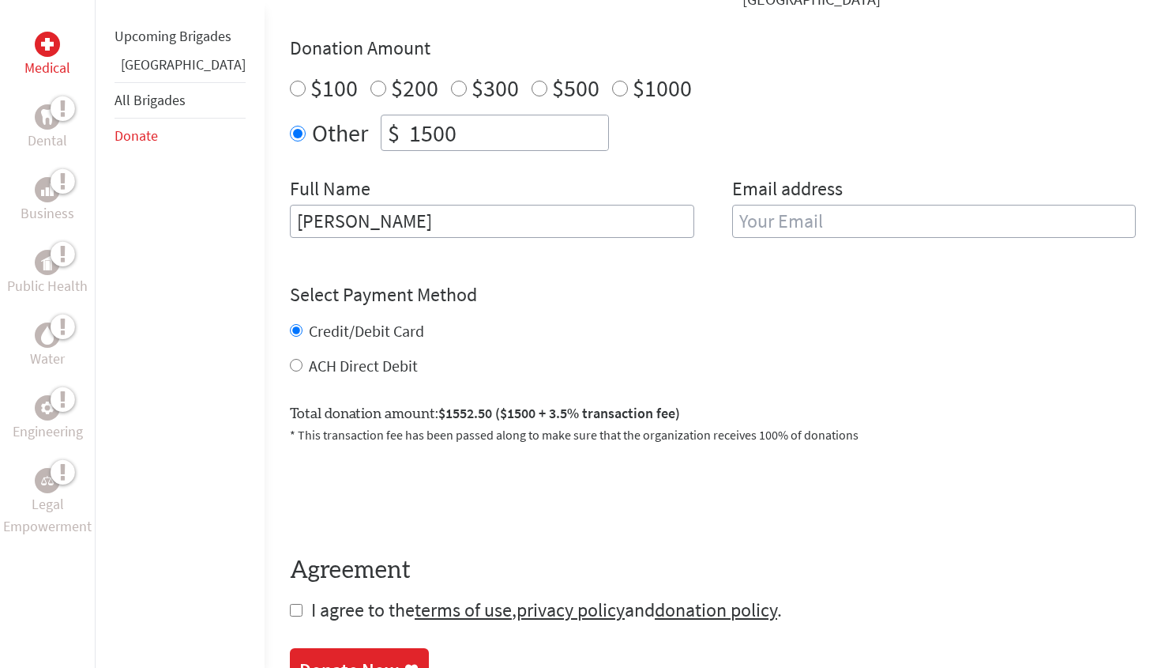 Image resolution: width=1161 pixels, height=668 pixels. What do you see at coordinates (47, 117) in the screenshot?
I see `div: Dental` at bounding box center [47, 117].